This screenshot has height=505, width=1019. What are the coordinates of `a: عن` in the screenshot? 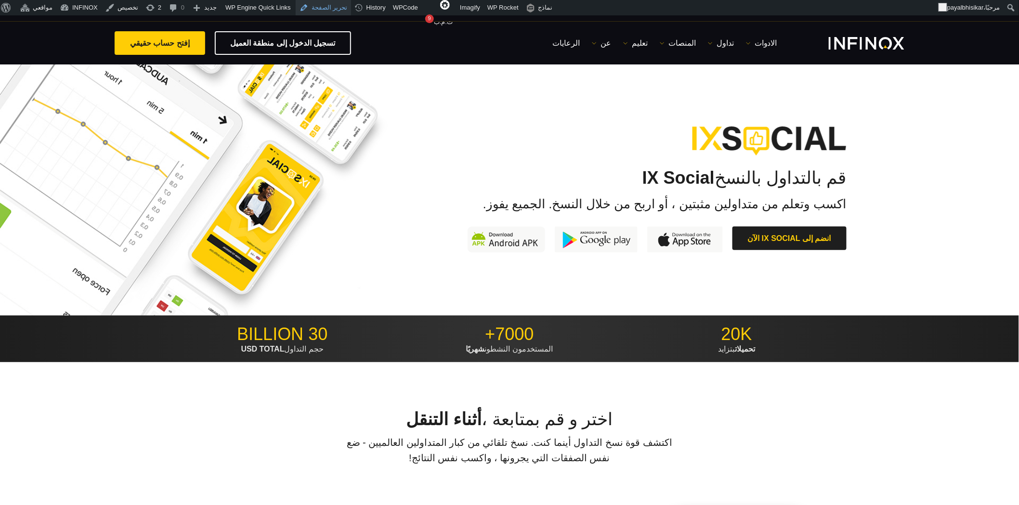 It's located at (601, 43).